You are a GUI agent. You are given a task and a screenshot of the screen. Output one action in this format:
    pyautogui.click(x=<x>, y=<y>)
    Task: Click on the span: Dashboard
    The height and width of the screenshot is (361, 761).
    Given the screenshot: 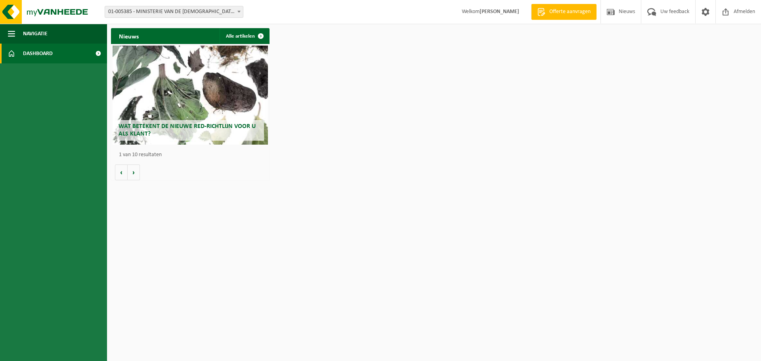 What is the action you would take?
    pyautogui.click(x=38, y=54)
    